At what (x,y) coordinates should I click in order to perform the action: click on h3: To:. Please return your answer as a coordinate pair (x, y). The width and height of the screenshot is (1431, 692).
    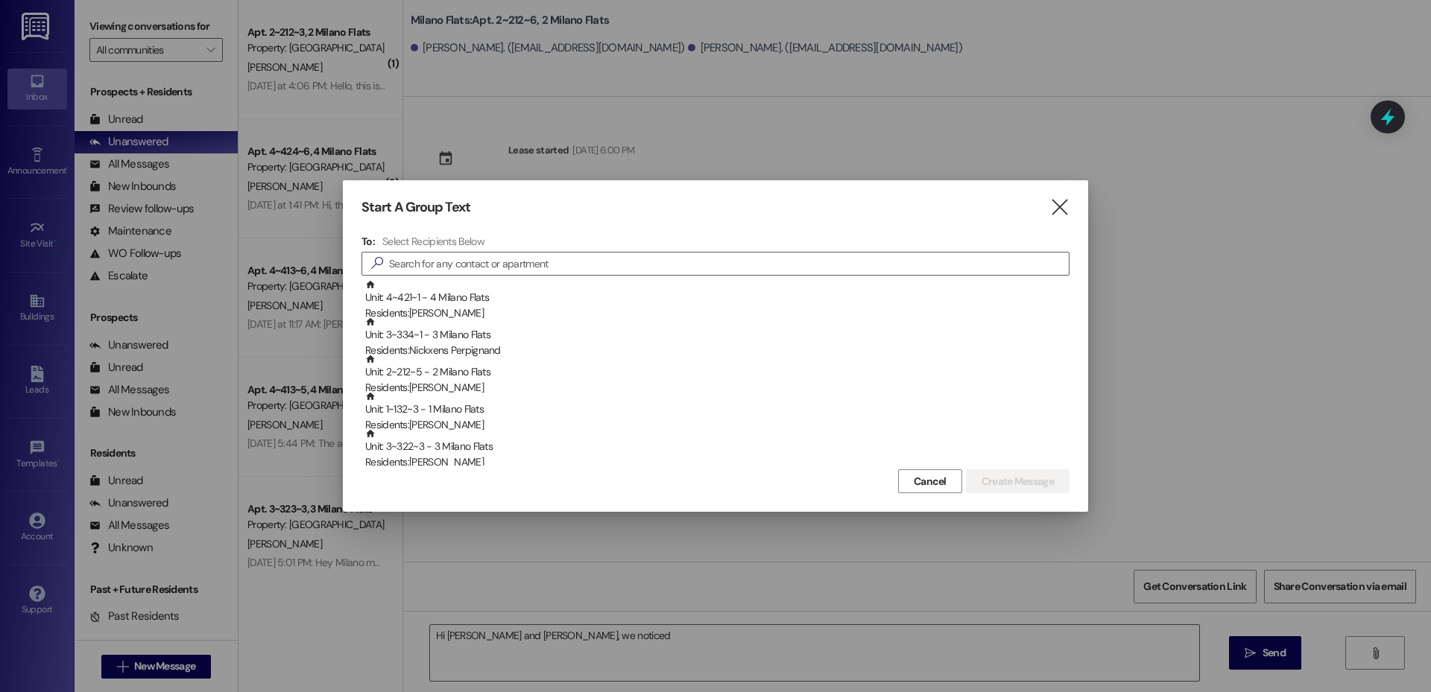
    Looking at the image, I should click on (368, 241).